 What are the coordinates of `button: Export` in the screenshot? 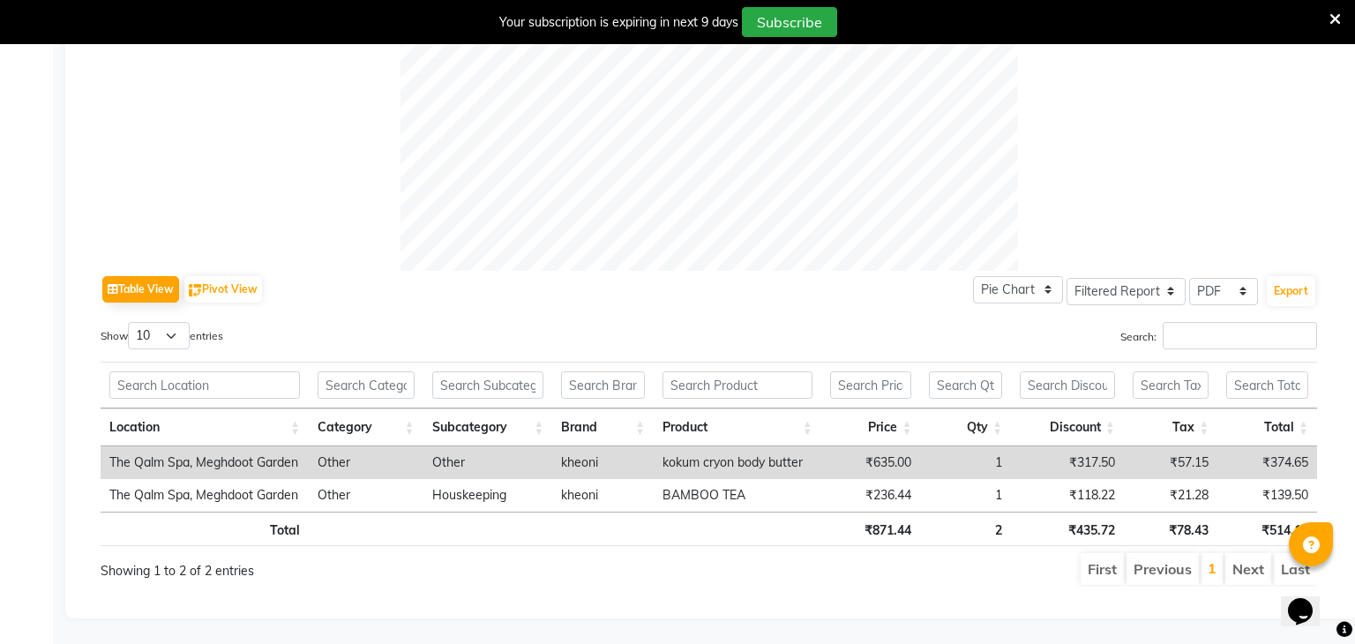 It's located at (1291, 291).